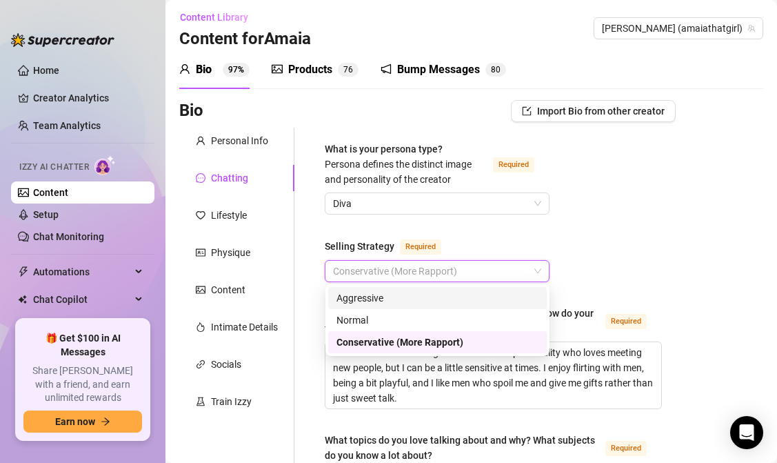  I want to click on sup: 97%, so click(236, 70).